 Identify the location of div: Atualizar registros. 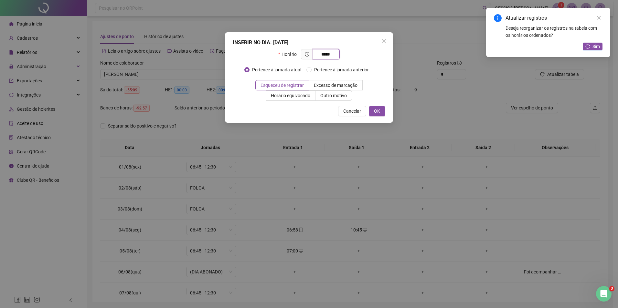
(554, 18).